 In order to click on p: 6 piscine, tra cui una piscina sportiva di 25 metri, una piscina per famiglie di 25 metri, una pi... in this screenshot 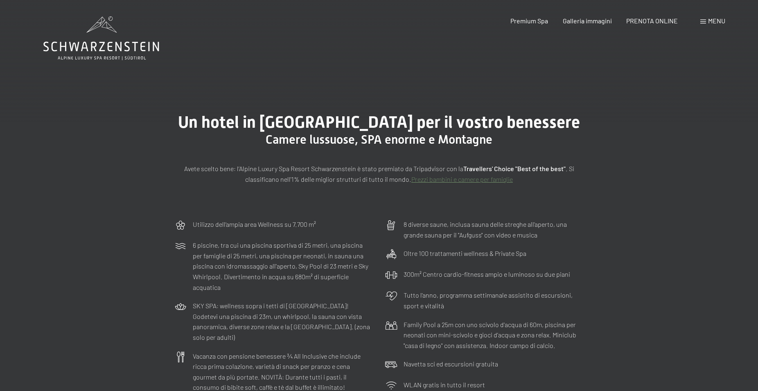, I will do `click(283, 266)`.